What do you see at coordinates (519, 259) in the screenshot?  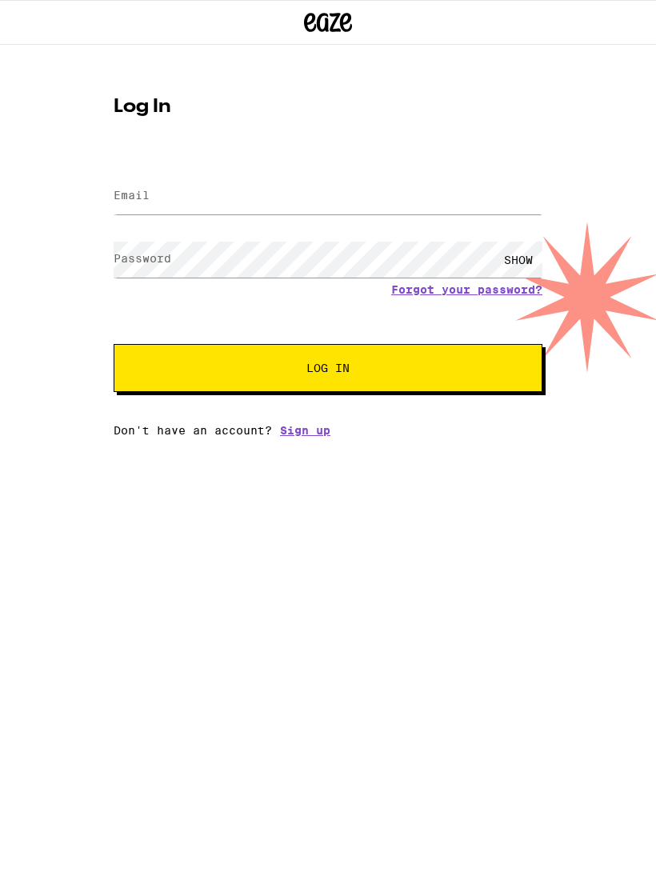 I see `div: SHOW` at bounding box center [519, 259].